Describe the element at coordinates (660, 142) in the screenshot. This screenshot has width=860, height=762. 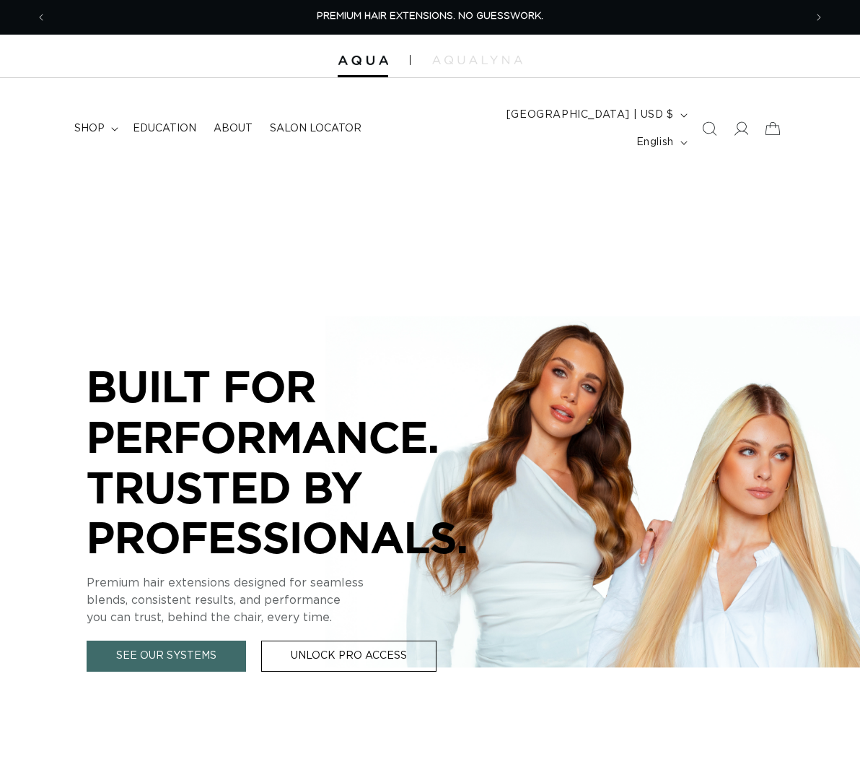
I see `button: English` at that location.